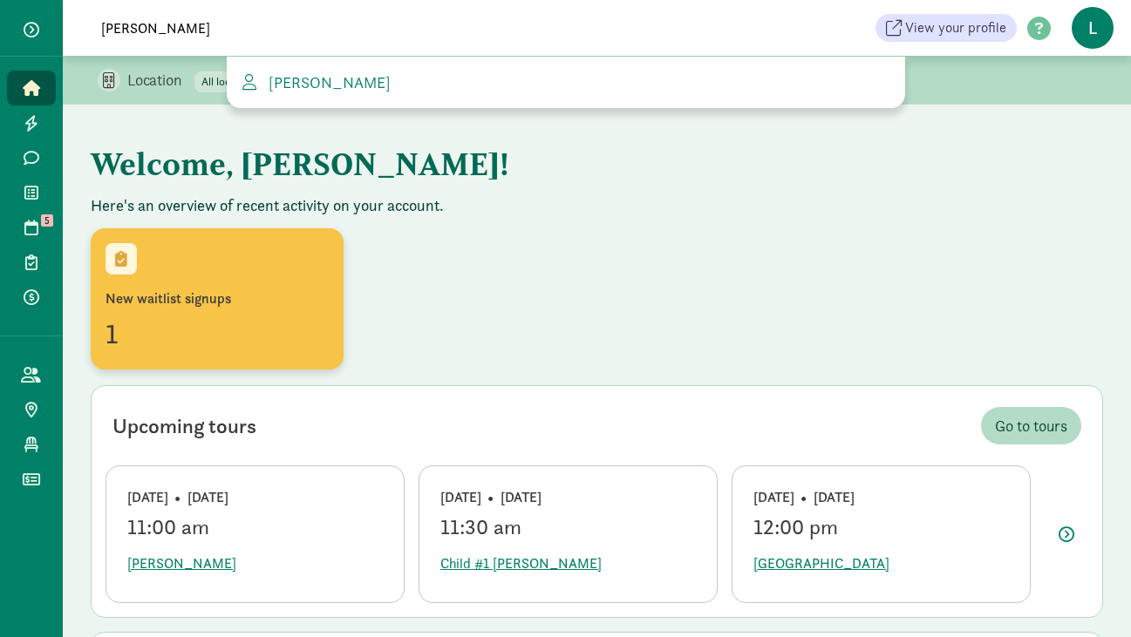  I want to click on div: 12:00 pm, so click(880, 527).